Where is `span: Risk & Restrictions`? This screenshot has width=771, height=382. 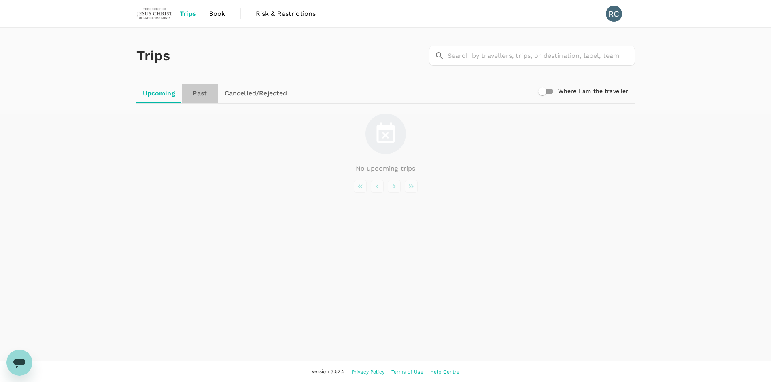
span: Risk & Restrictions is located at coordinates (286, 14).